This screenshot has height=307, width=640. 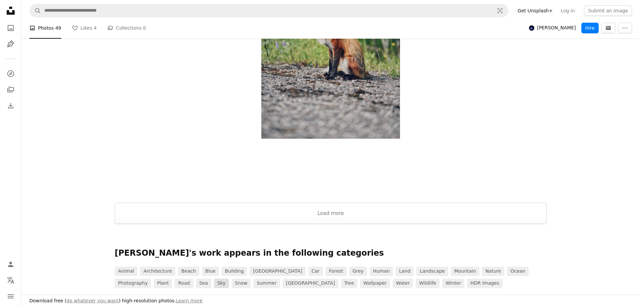 What do you see at coordinates (518, 271) in the screenshot?
I see `a: ocean` at bounding box center [518, 271].